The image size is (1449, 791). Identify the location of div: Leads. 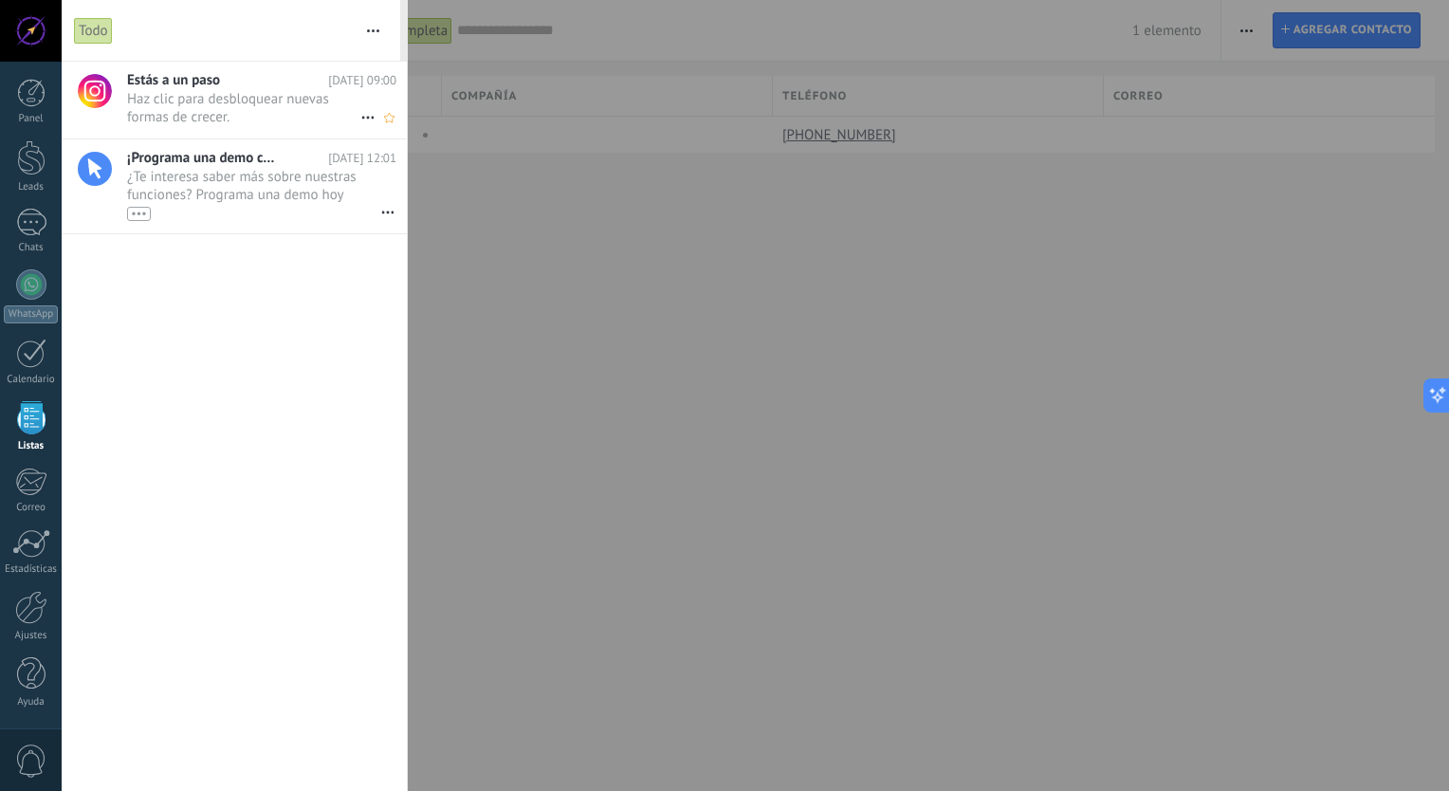
(31, 187).